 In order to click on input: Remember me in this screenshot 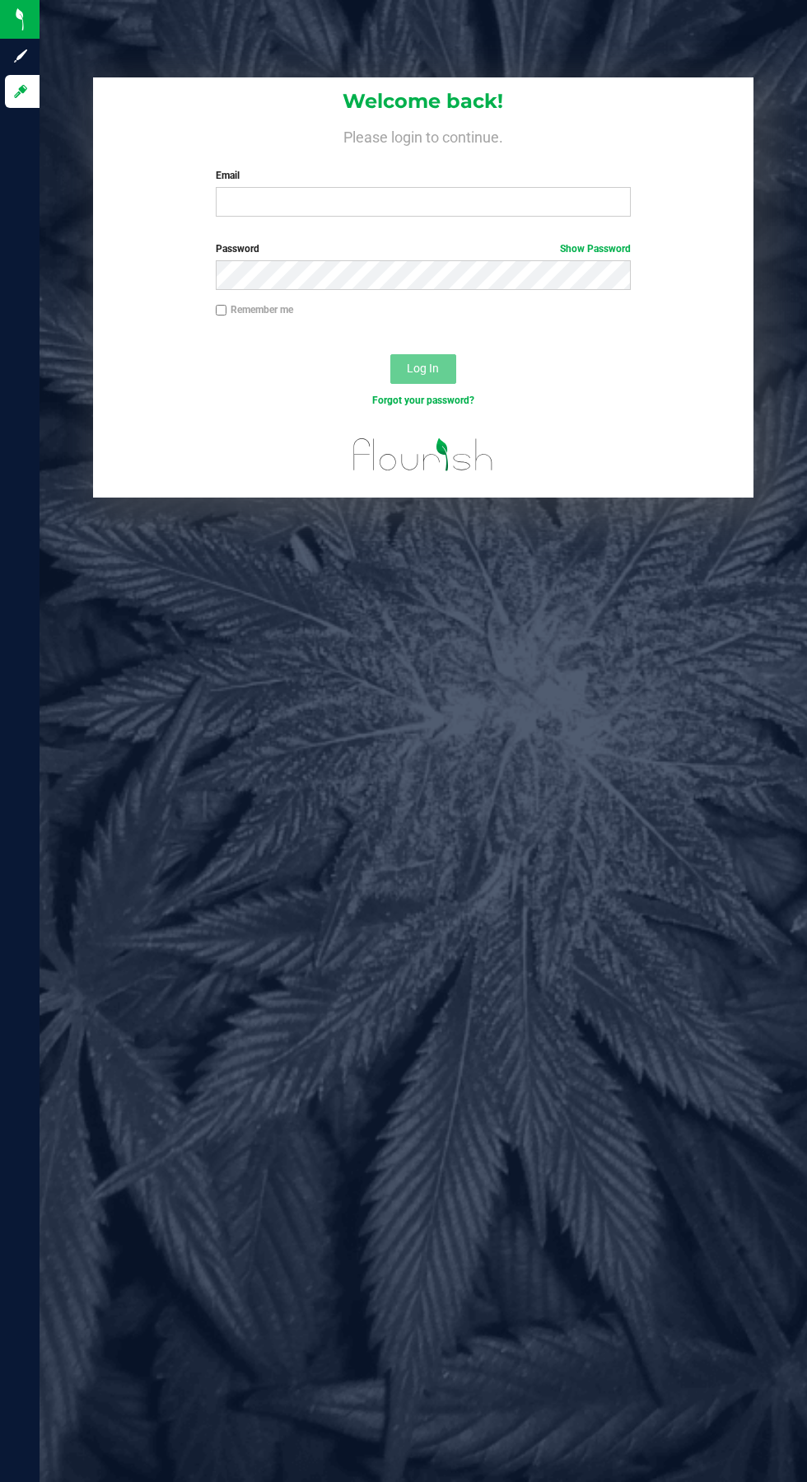, I will do `click(222, 311)`.